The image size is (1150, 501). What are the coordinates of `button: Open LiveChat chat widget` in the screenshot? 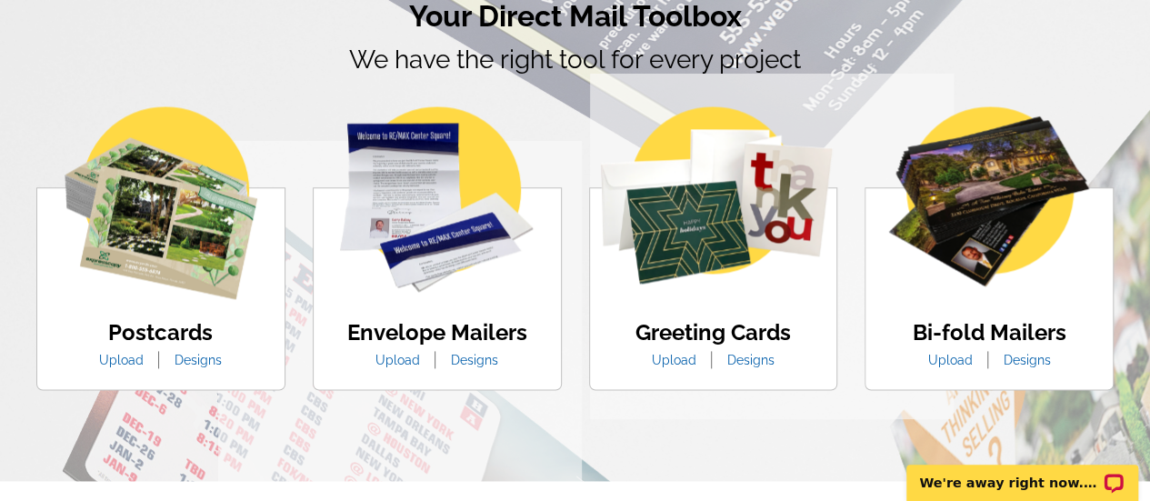 It's located at (220, 39).